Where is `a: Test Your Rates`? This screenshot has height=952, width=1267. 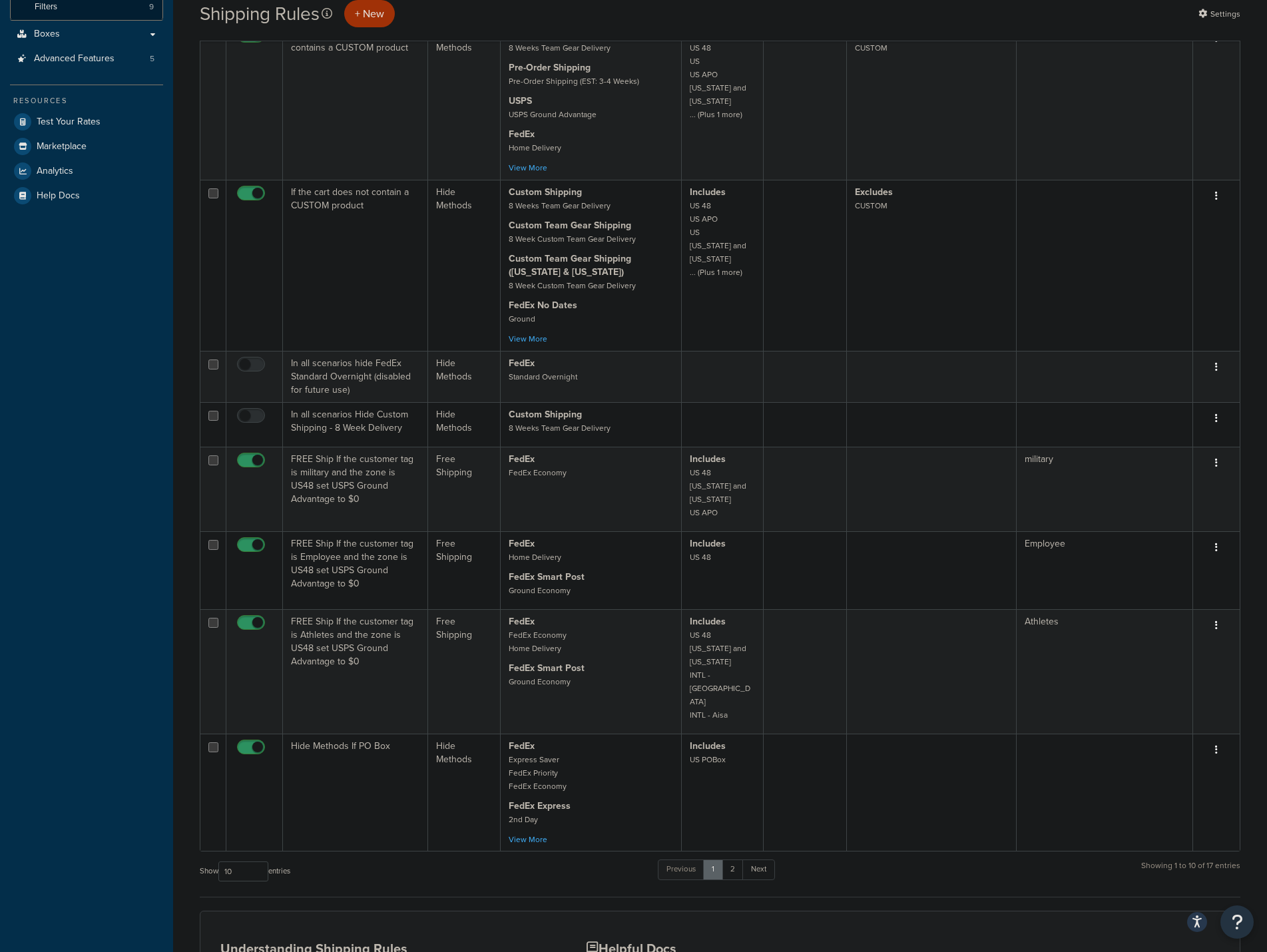
a: Test Your Rates is located at coordinates (87, 122).